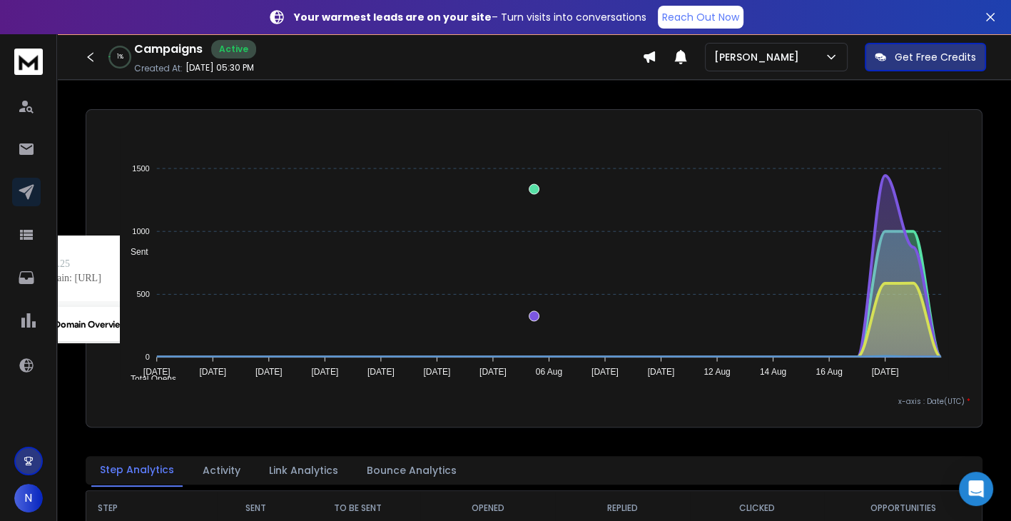 Image resolution: width=1011 pixels, height=521 pixels. What do you see at coordinates (55, 29) in the screenshot?
I see `div: v 4.0.25` at bounding box center [55, 29].